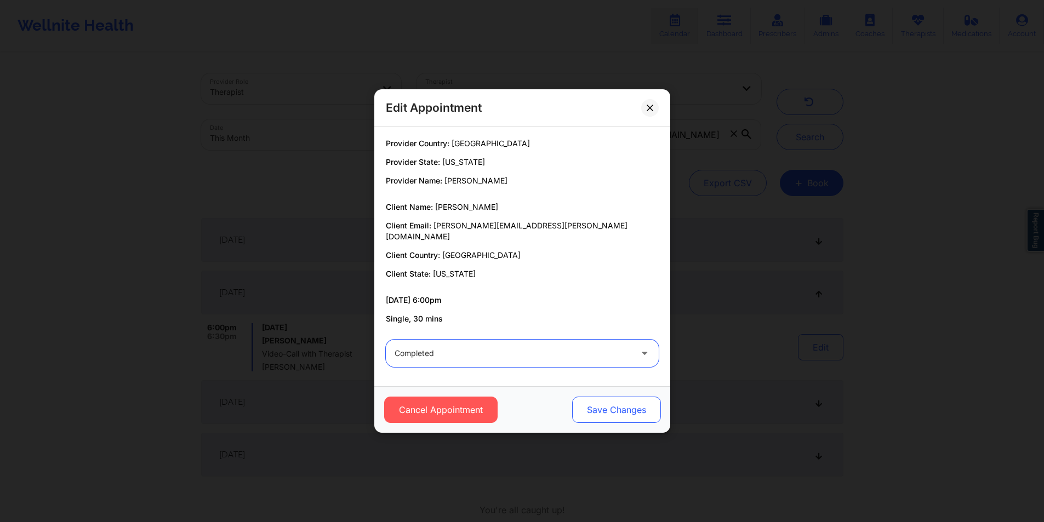 Image resolution: width=1044 pixels, height=522 pixels. I want to click on p: Provider State:, so click(522, 162).